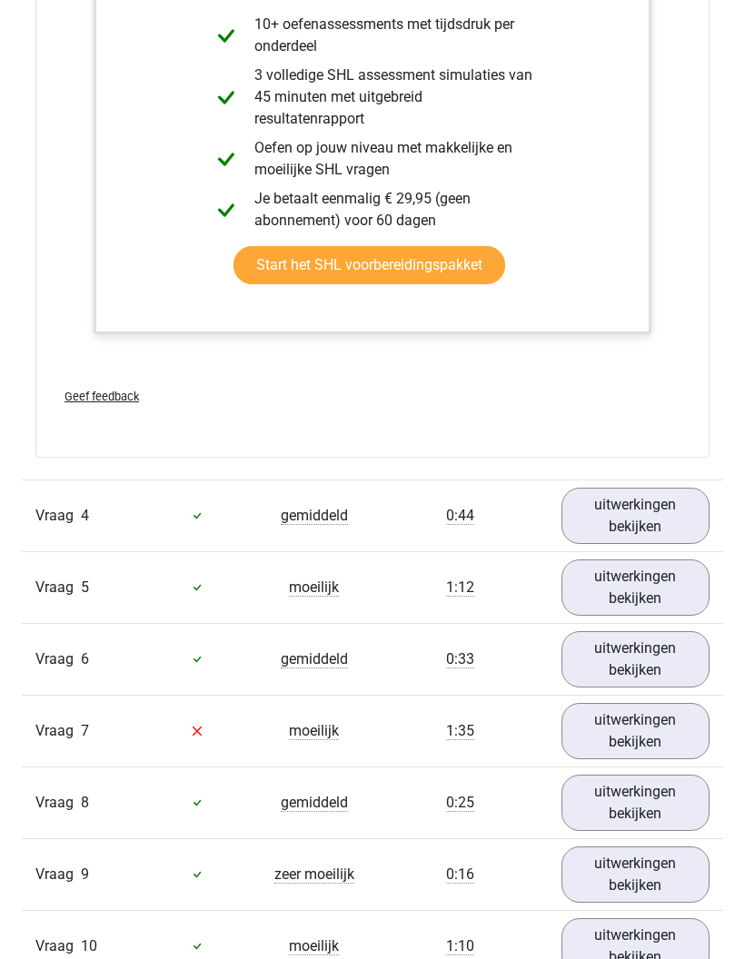  What do you see at coordinates (369, 265) in the screenshot?
I see `a: Start het SHL voorbereidingspakket` at bounding box center [369, 265].